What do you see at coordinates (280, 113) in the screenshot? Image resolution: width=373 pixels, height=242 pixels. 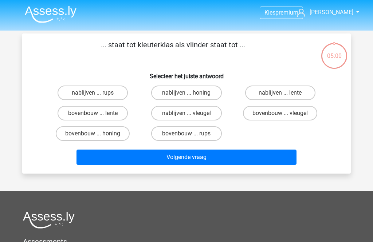 I see `label: bovenbouw ... vleugel` at bounding box center [280, 113].